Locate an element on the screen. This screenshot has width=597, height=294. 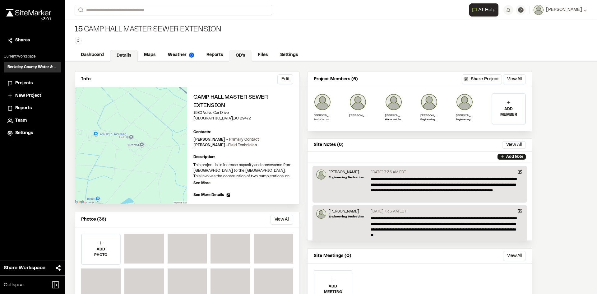
p: Contacts: is located at coordinates (202, 132).